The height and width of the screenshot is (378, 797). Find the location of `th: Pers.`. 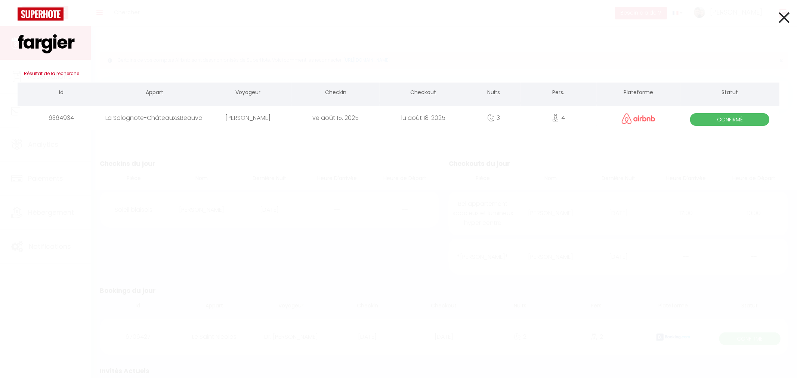

th: Pers. is located at coordinates (559, 93).